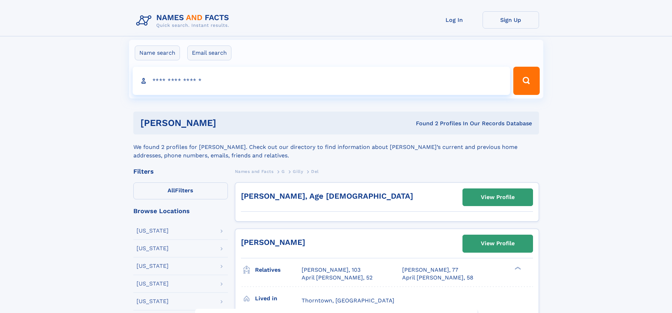 The width and height of the screenshot is (672, 313). What do you see at coordinates (278, 270) in the screenshot?
I see `h3: Relatives` at bounding box center [278, 270].